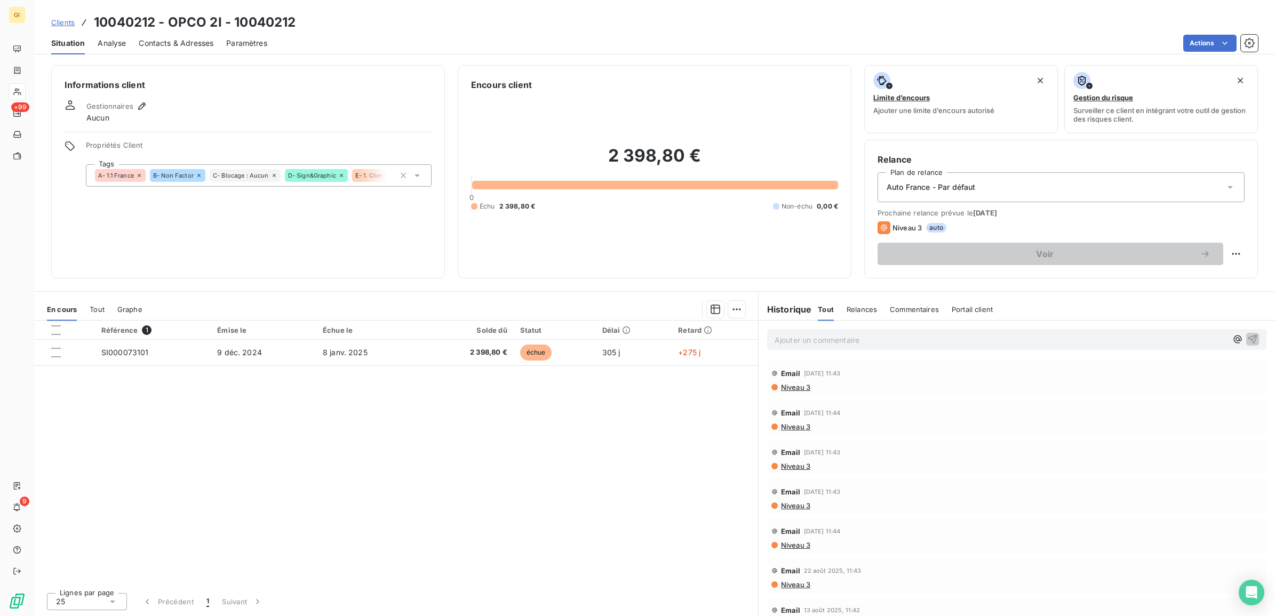  I want to click on h6: Relance, so click(1061, 159).